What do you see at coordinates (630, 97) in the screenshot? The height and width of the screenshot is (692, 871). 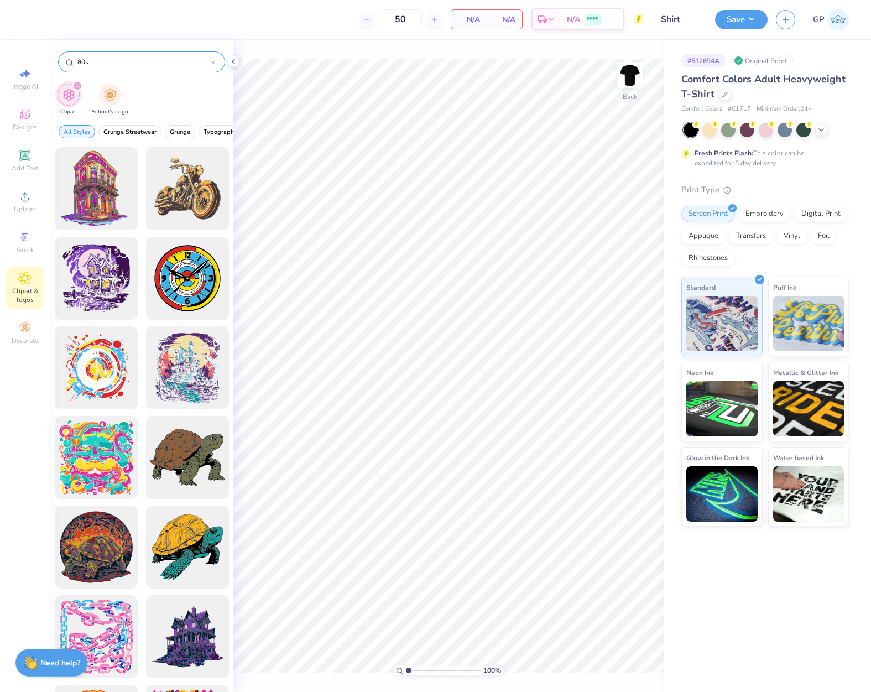 I see `div: Back` at bounding box center [630, 97].